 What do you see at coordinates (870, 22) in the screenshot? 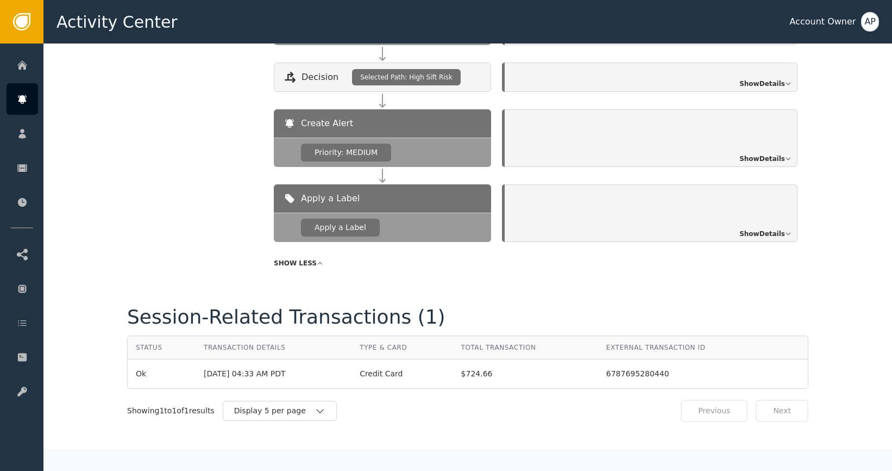
I see `button: AP` at bounding box center [870, 22].